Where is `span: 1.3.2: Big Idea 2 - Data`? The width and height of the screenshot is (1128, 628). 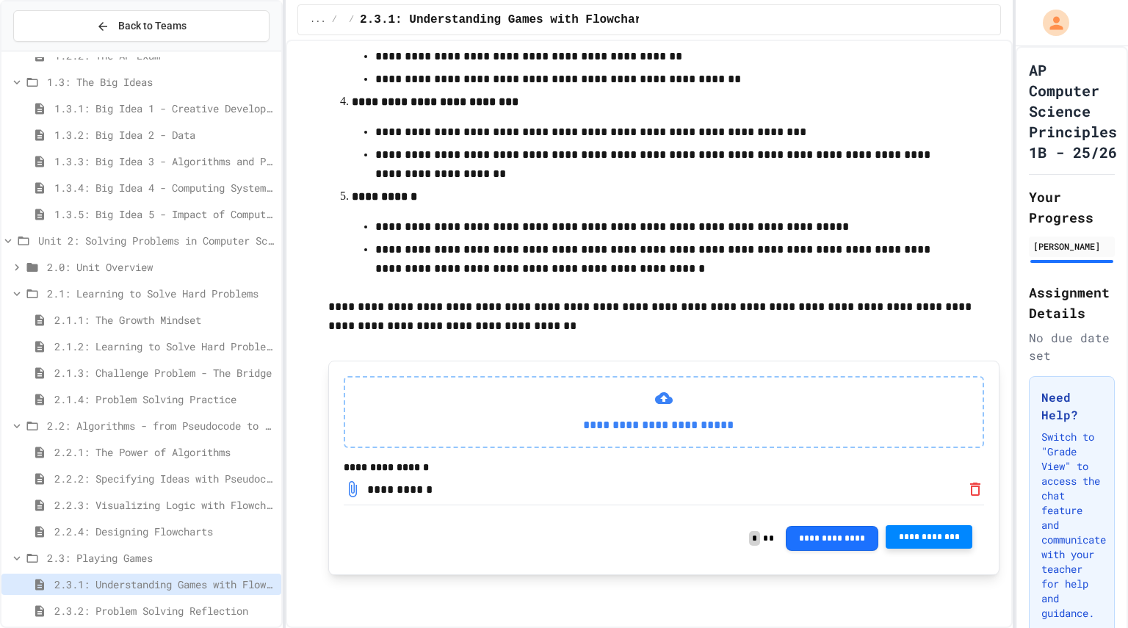
span: 1.3.2: Big Idea 2 - Data is located at coordinates (165, 134).